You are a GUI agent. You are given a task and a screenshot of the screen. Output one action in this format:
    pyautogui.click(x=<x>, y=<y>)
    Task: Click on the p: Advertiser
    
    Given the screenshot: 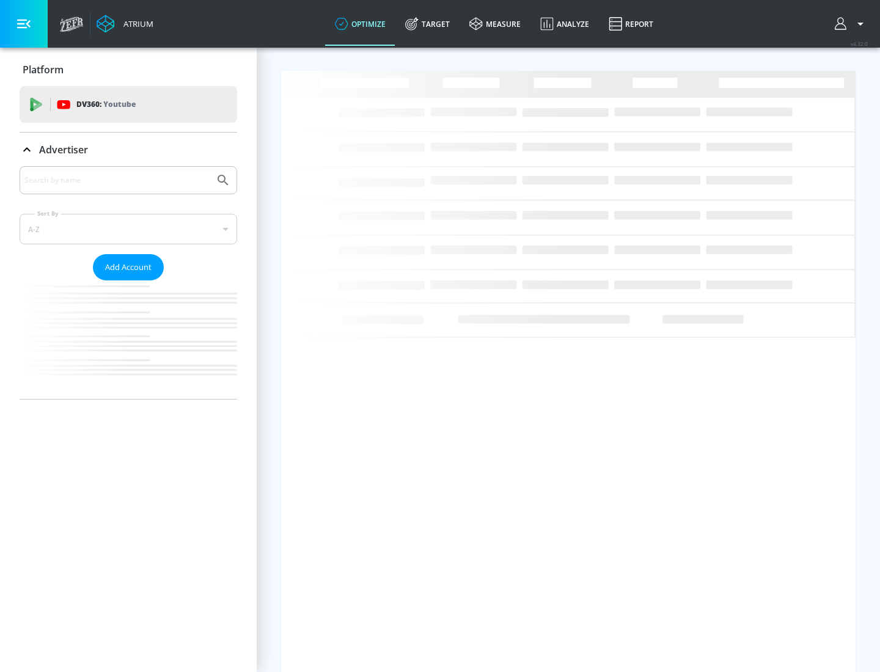 What is the action you would take?
    pyautogui.click(x=64, y=150)
    